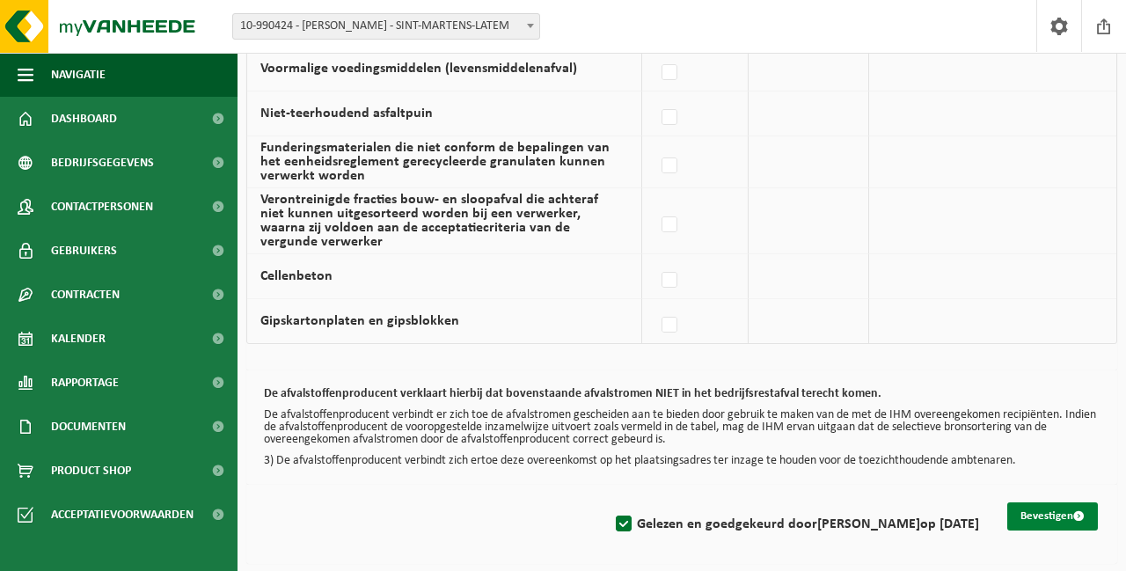 The height and width of the screenshot is (571, 1126). Describe the element at coordinates (434, 162) in the screenshot. I see `label: Funderingsmaterialen die niet conform de bepalingen van het eenheidsreglement gerecycleerde granu...` at that location.